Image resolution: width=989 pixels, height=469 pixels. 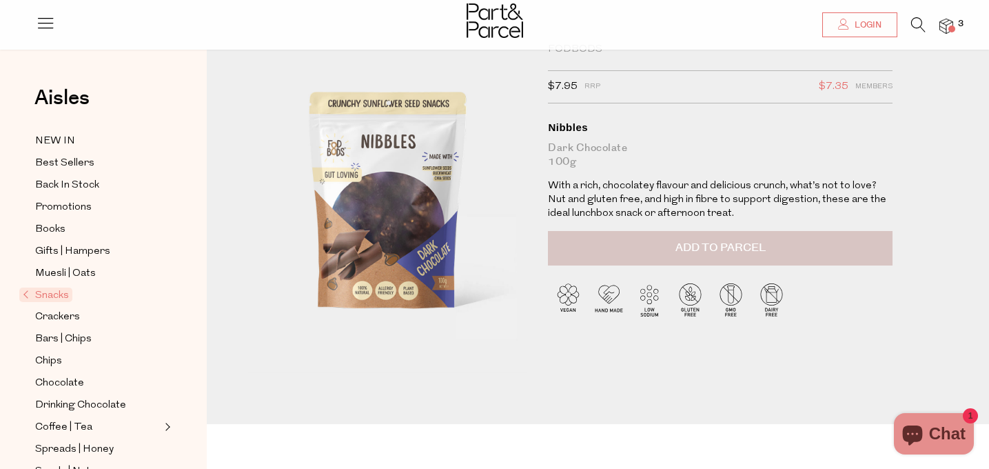 What do you see at coordinates (74, 449) in the screenshot?
I see `span: Spreads | Honey` at bounding box center [74, 449].